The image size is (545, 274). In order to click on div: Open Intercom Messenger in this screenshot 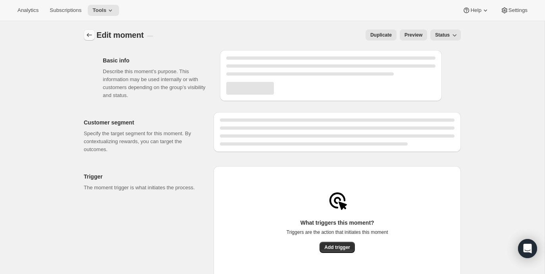, I will do `click(528, 248)`.